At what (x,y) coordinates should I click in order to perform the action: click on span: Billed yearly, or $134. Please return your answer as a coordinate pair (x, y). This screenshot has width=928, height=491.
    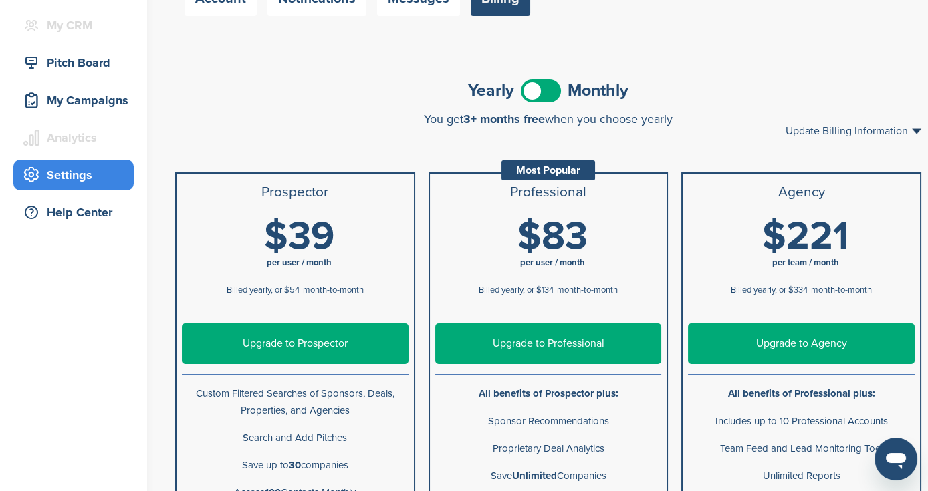
    Looking at the image, I should click on (516, 290).